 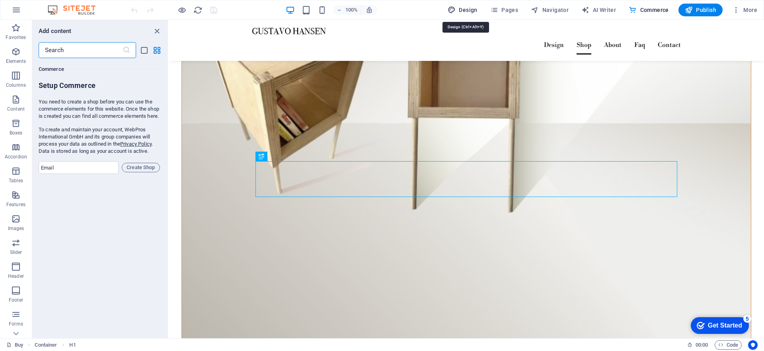 I want to click on p: Content, so click(x=16, y=109).